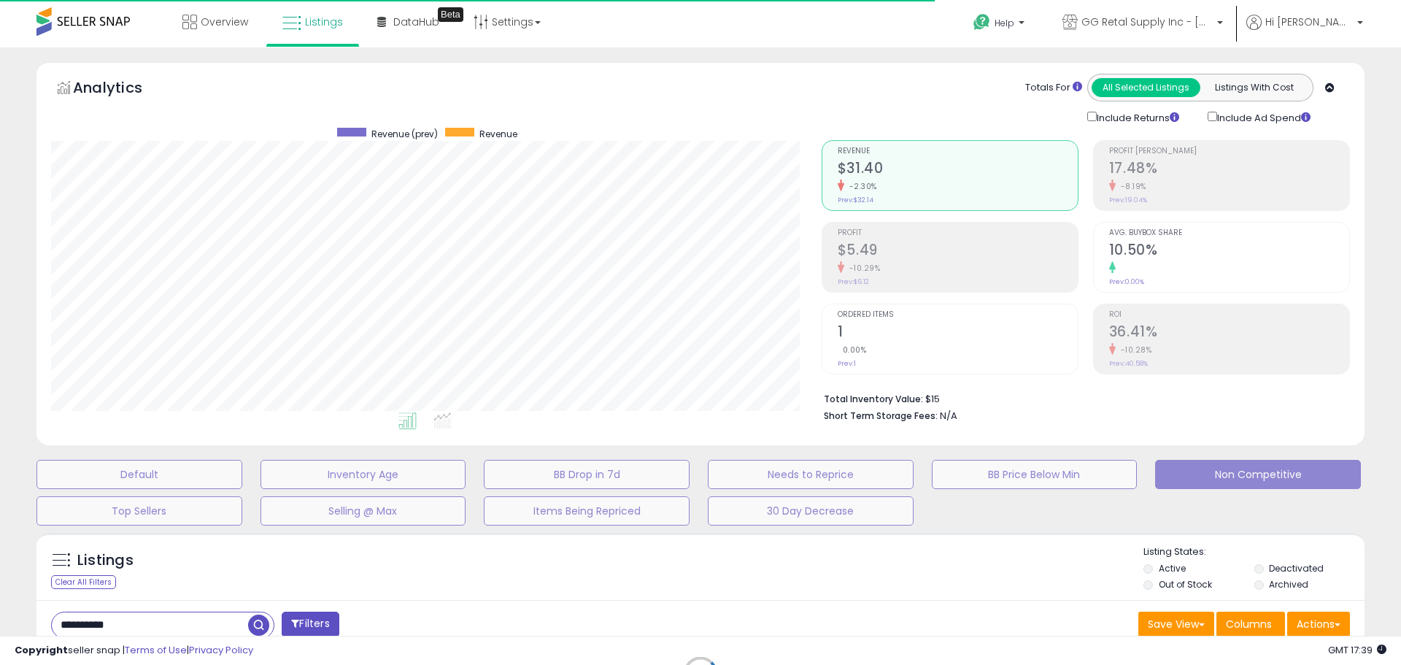 This screenshot has width=1401, height=665. Describe the element at coordinates (1229, 251) in the screenshot. I see `h2: 10.50%` at that location.